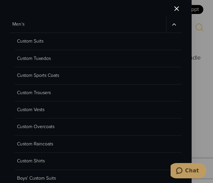 The height and width of the screenshot is (183, 213). What do you see at coordinates (98, 41) in the screenshot?
I see `a: Custom Suits` at bounding box center [98, 41].